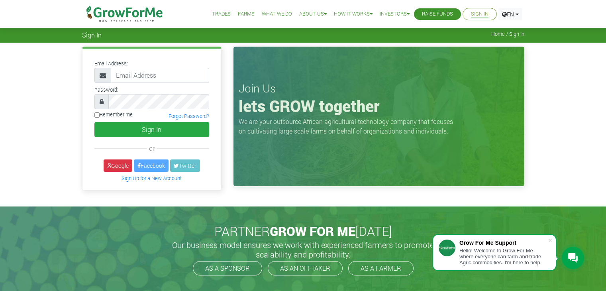 This screenshot has height=291, width=606. Describe the element at coordinates (246, 14) in the screenshot. I see `a: Farms` at that location.